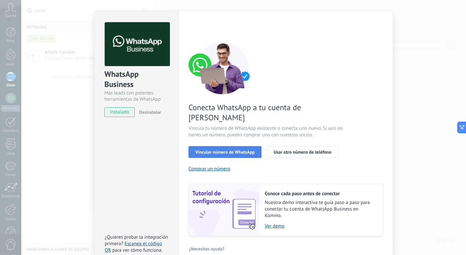 This screenshot has height=255, width=466. Describe the element at coordinates (120, 112) in the screenshot. I see `span: instalado` at that location.